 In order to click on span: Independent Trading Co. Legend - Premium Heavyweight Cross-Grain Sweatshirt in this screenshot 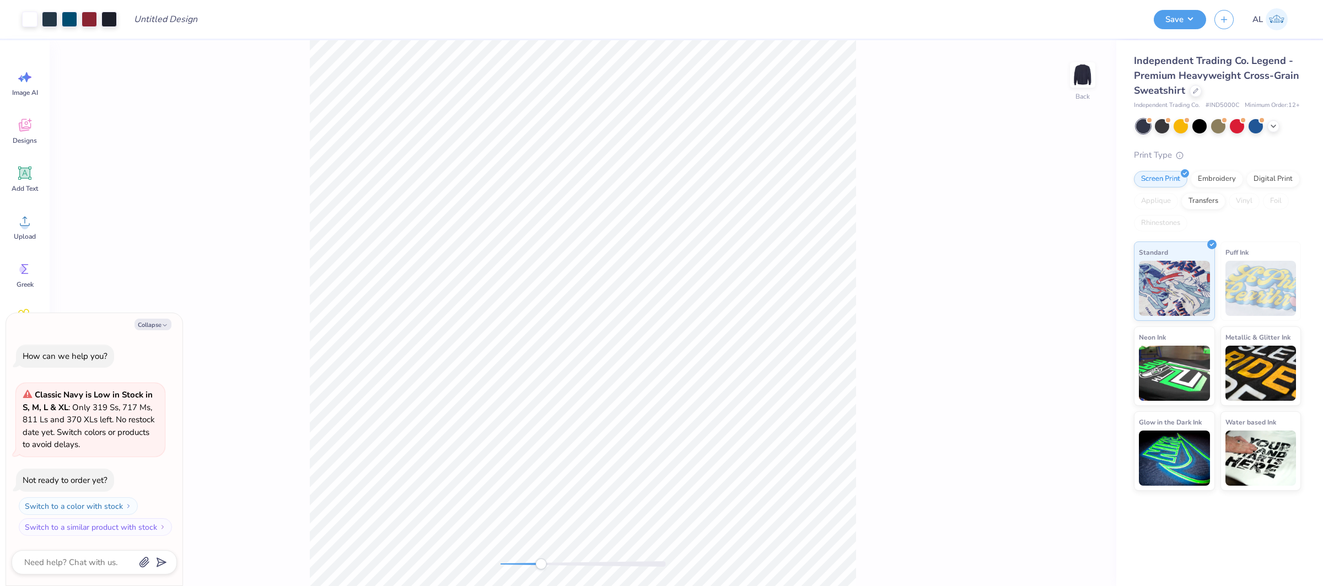, I will do `click(1217, 76)`.